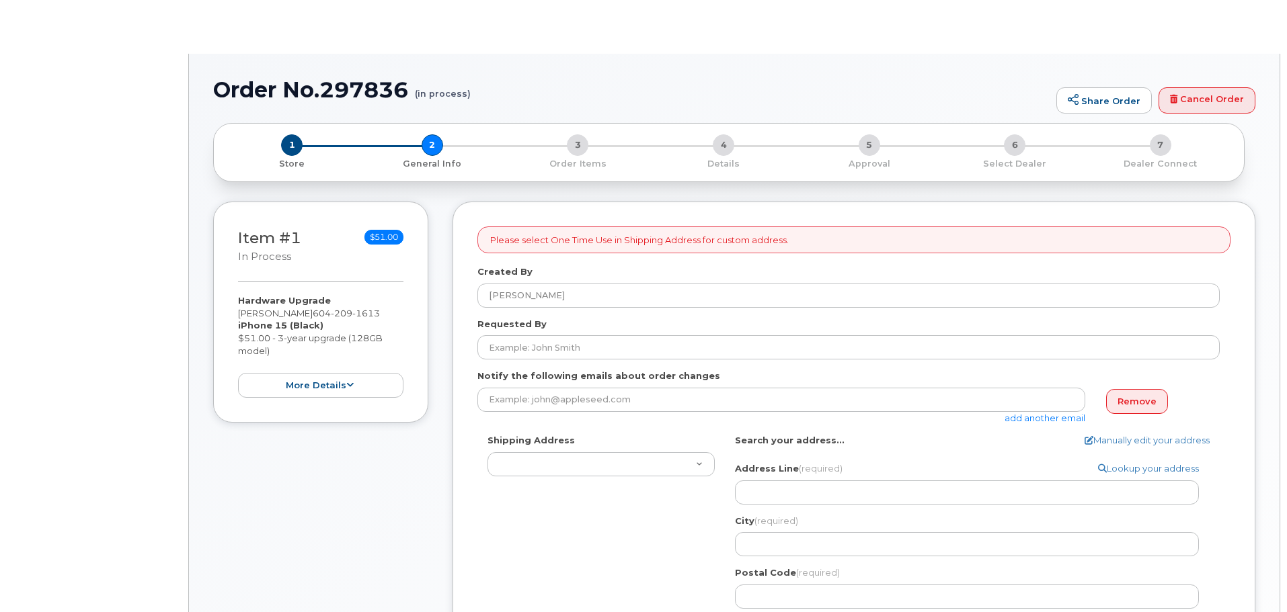  What do you see at coordinates (270, 247) in the screenshot?
I see `h3: Item #1` at bounding box center [270, 247].